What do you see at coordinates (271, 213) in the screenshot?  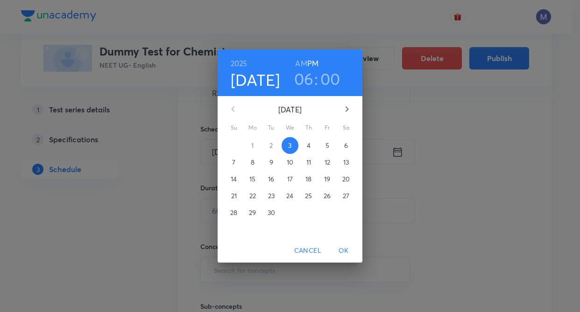 I see `button: 30` at bounding box center [271, 213].